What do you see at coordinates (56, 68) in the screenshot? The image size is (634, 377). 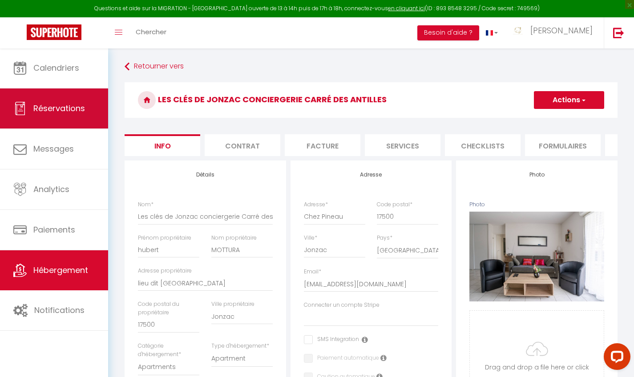 I see `span: Calendriers` at bounding box center [56, 68].